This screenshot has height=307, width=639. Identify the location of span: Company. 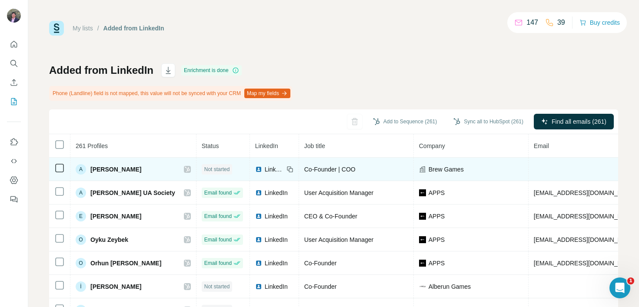
(432, 146).